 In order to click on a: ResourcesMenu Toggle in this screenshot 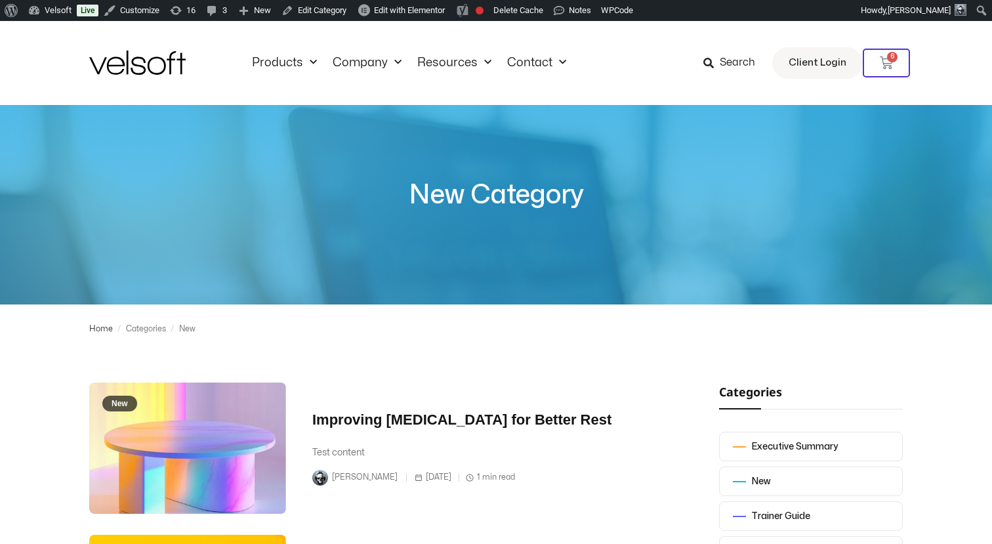, I will do `click(454, 63)`.